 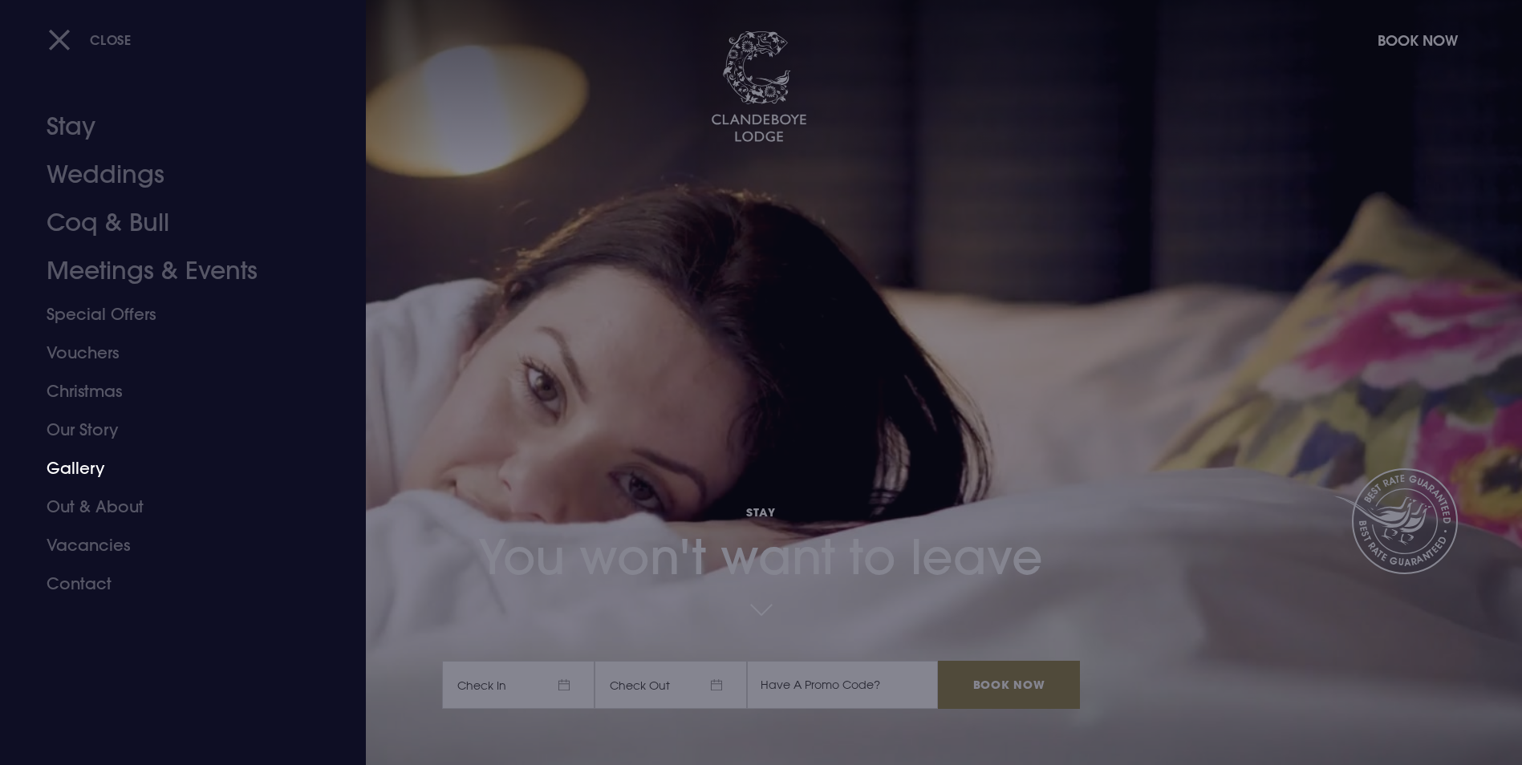 I want to click on button: Close, so click(x=90, y=39).